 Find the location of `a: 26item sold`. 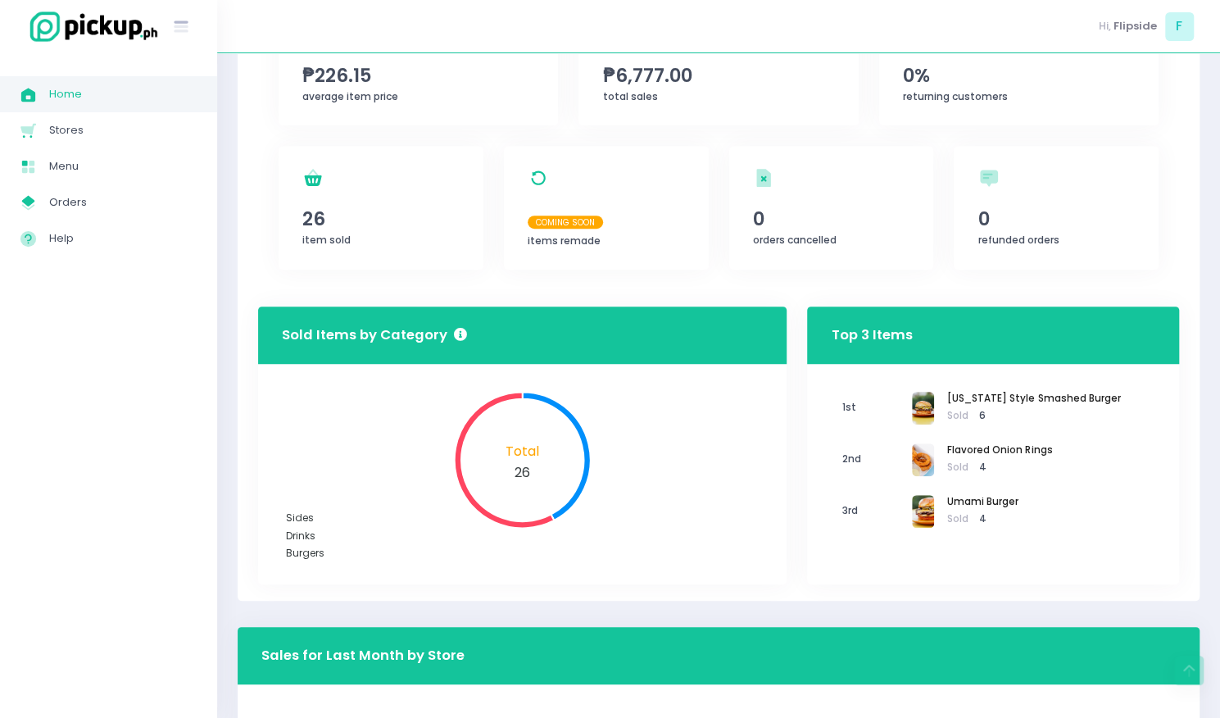

a: 26item sold is located at coordinates (381, 207).